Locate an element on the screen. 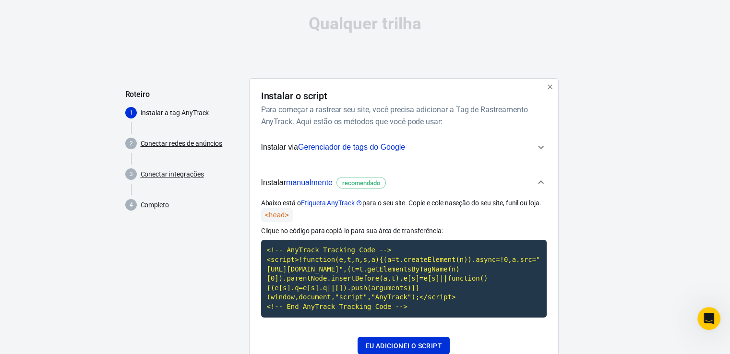 The height and width of the screenshot is (354, 730). font: Conectar integrações is located at coordinates (172, 174).